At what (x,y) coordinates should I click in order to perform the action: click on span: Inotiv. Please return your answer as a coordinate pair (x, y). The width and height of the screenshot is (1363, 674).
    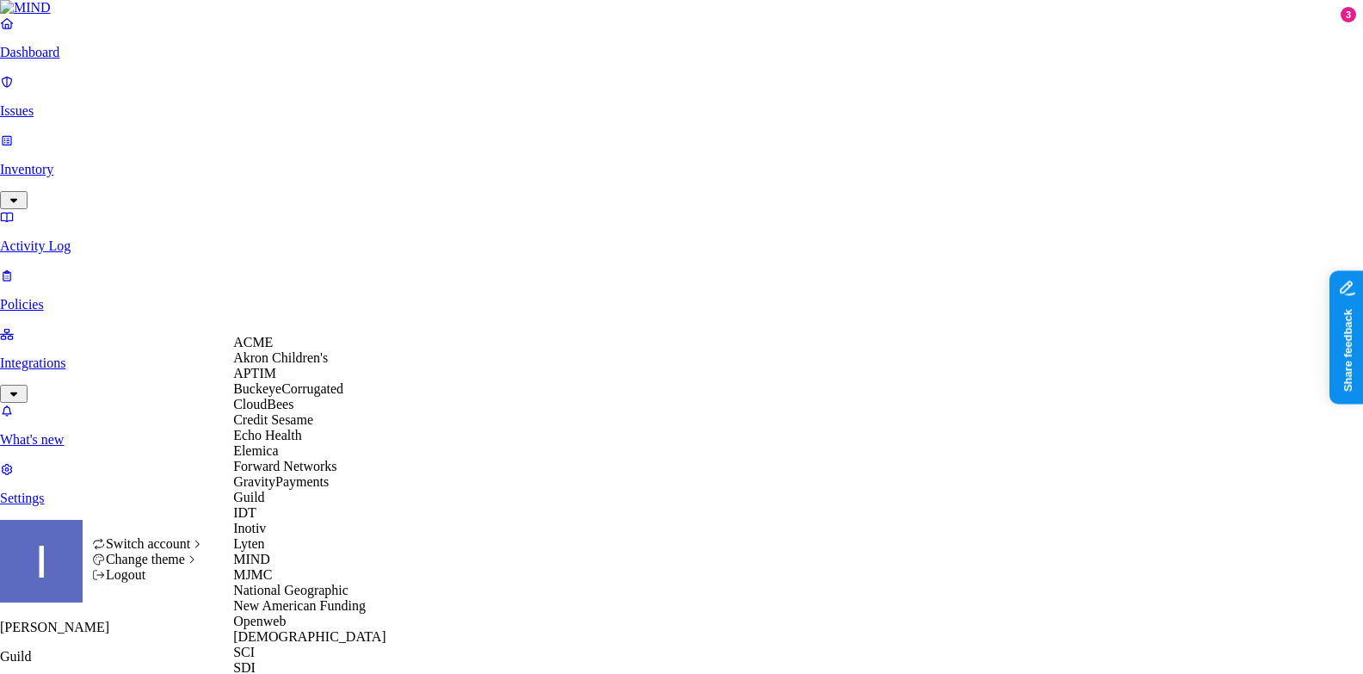
    Looking at the image, I should click on (249, 527).